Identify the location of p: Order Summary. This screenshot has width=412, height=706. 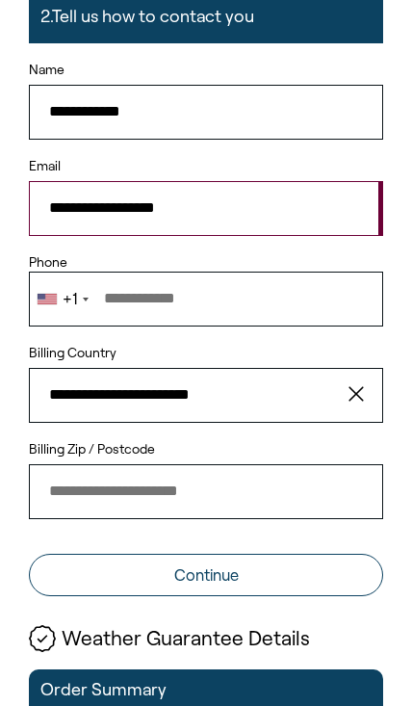
(206, 690).